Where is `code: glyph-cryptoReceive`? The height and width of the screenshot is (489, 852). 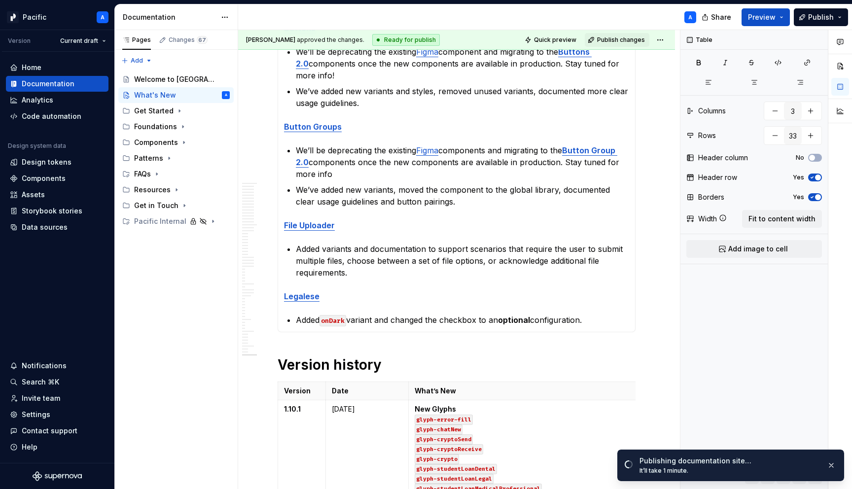 code: glyph-cryptoReceive is located at coordinates (449, 449).